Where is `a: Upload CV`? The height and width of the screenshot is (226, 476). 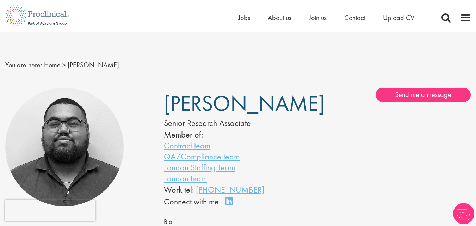 a: Upload CV is located at coordinates (398, 18).